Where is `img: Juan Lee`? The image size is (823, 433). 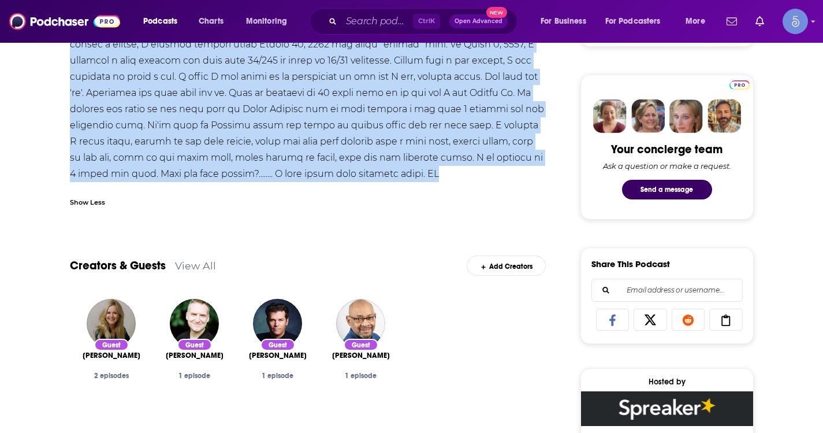
img: Juan Lee is located at coordinates (360, 323).